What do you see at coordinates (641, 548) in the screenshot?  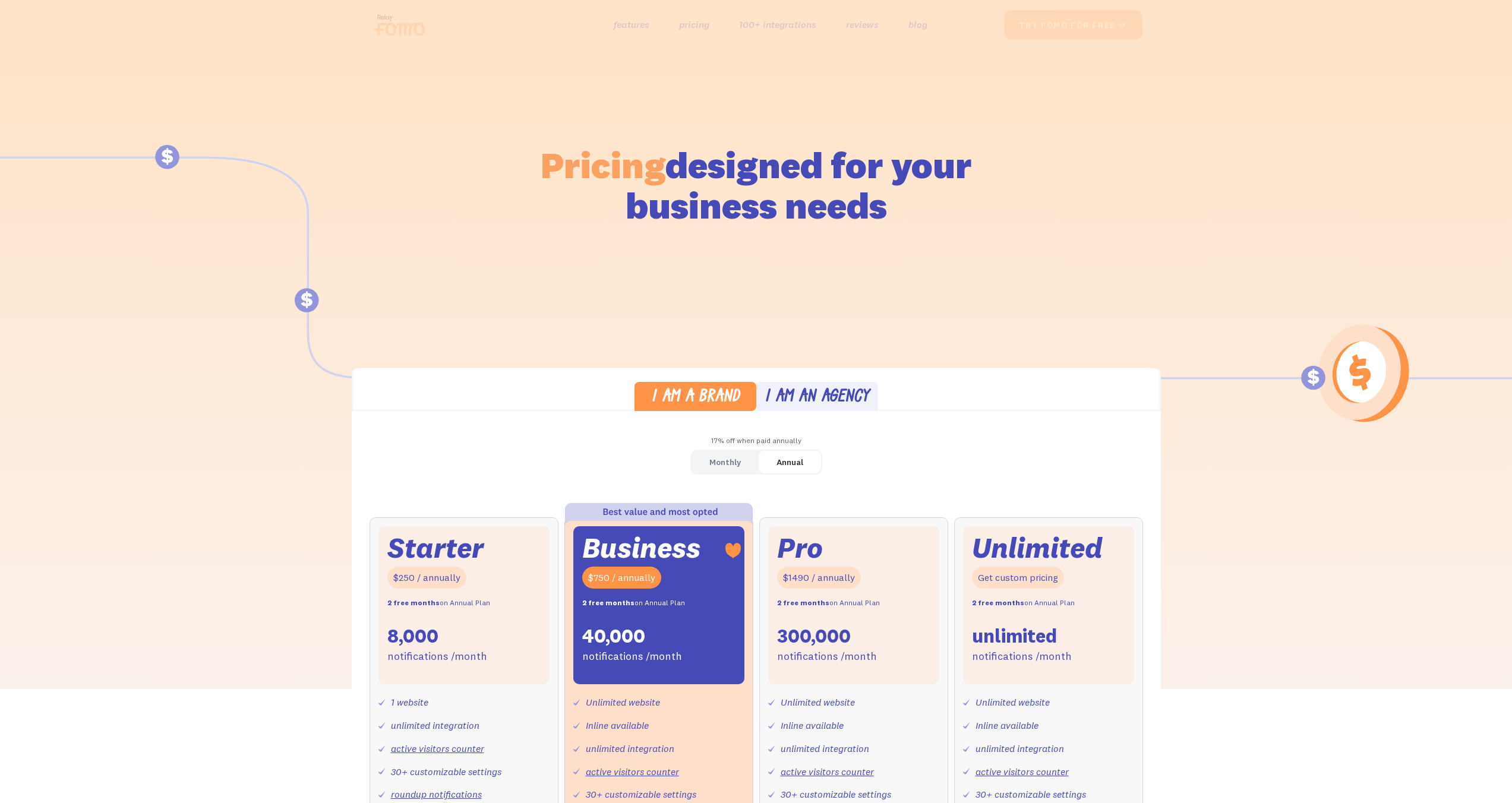 I see `div: Business` at bounding box center [641, 548].